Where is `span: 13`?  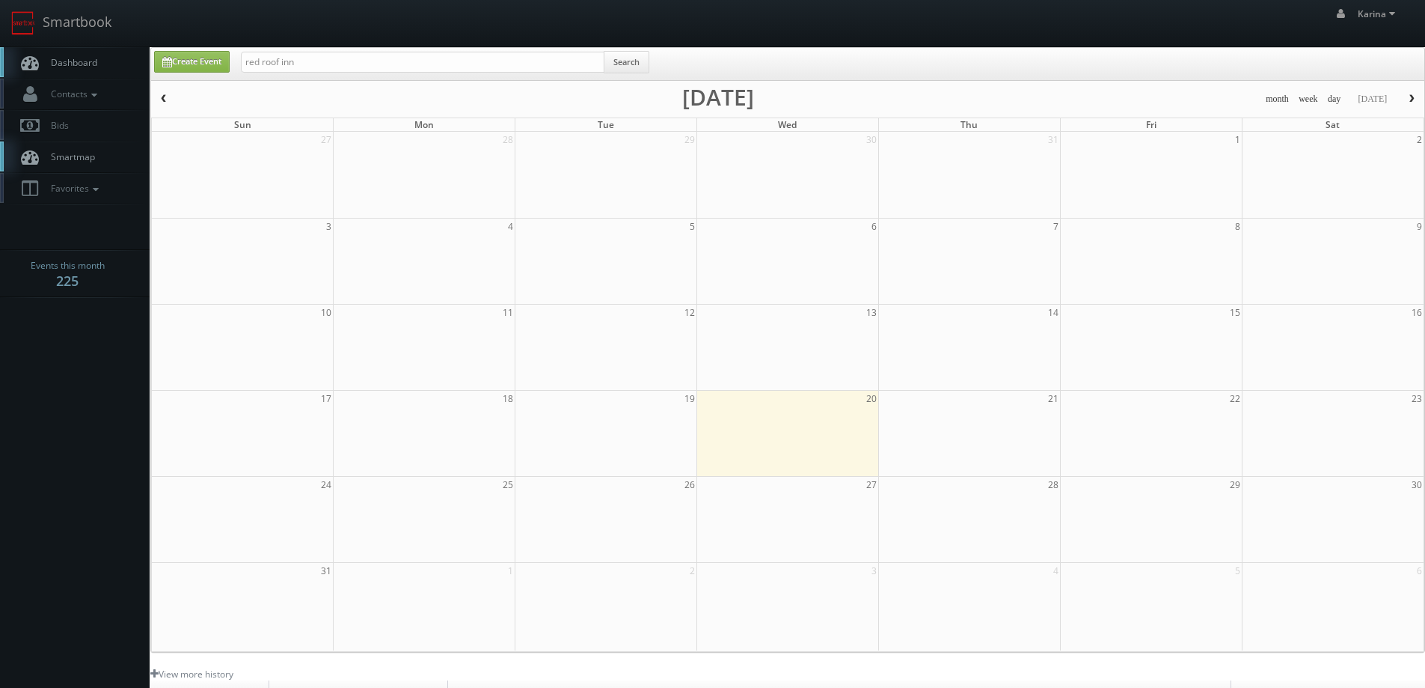 span: 13 is located at coordinates (872, 312).